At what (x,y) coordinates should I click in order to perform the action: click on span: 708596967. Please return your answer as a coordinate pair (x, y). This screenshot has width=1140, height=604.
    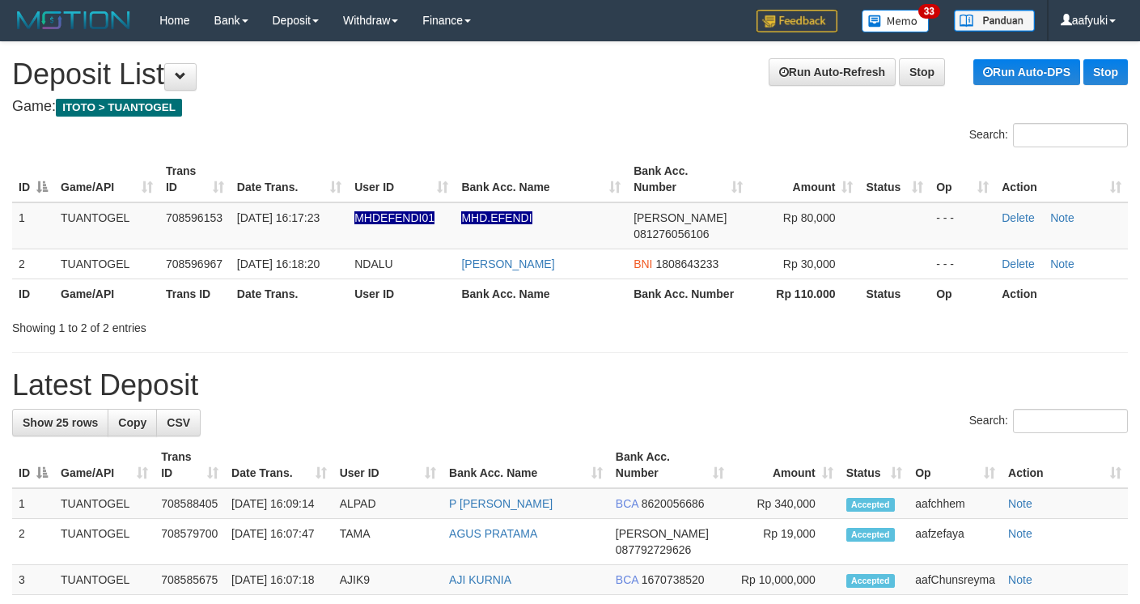
    Looking at the image, I should click on (194, 264).